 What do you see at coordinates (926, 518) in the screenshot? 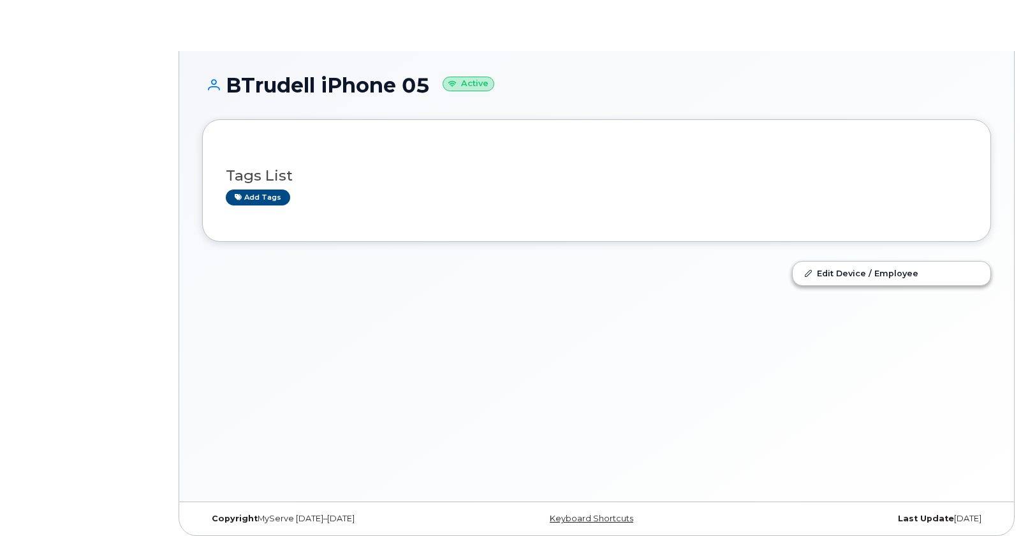
I see `strong: Last Update` at bounding box center [926, 518].